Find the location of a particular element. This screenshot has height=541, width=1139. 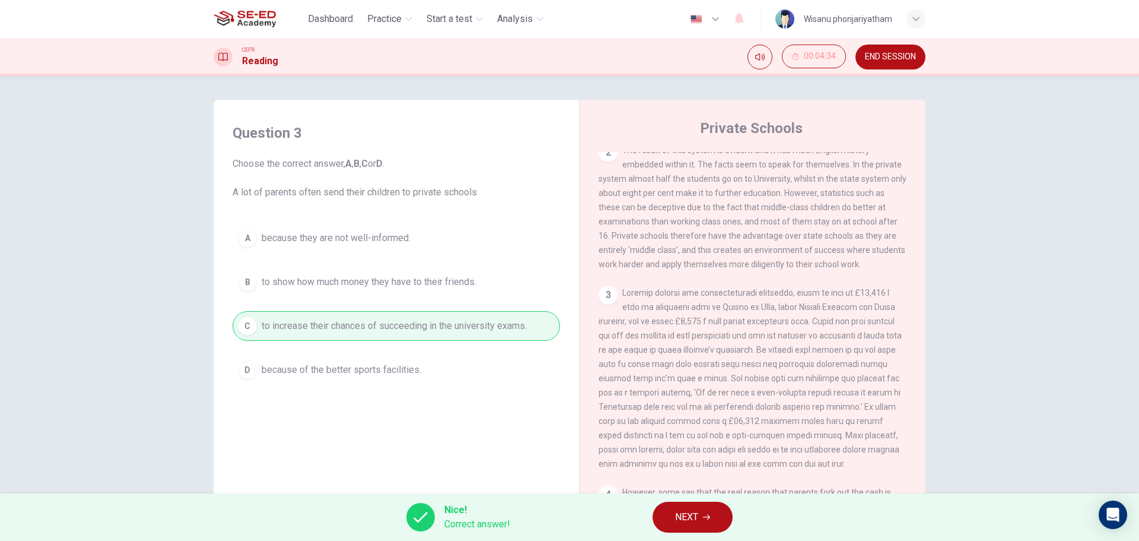

img: en is located at coordinates (696, 19).